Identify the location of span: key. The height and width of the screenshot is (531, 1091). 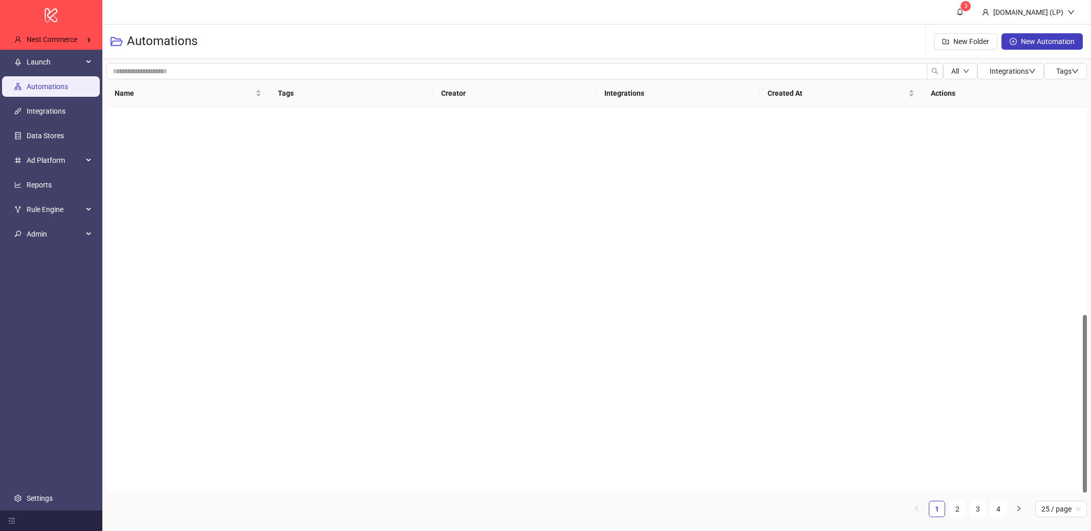
(18, 234).